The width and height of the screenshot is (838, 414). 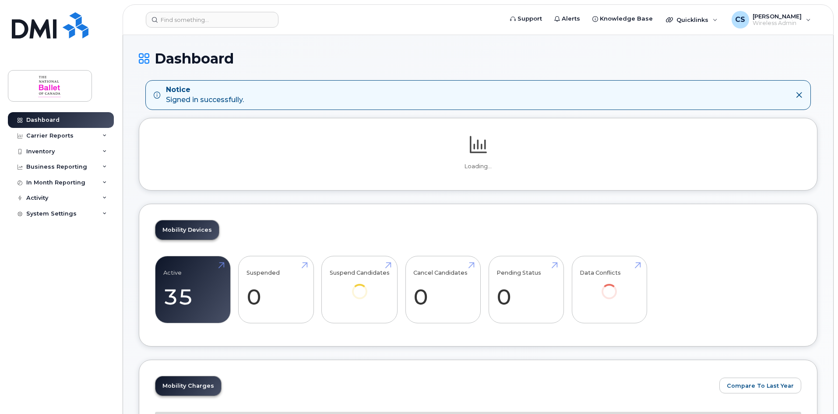 I want to click on a: Suspend Candidates, so click(x=359, y=285).